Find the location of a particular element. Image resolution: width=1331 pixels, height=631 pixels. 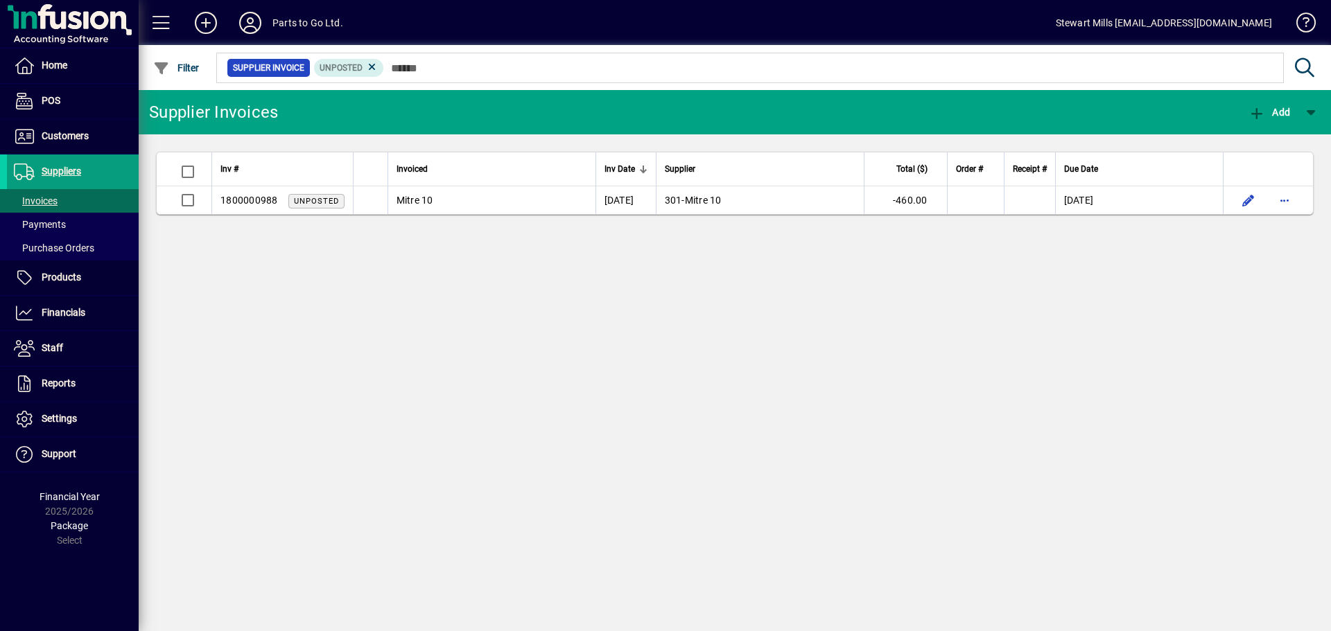

span: Inv Date is located at coordinates (620, 169).